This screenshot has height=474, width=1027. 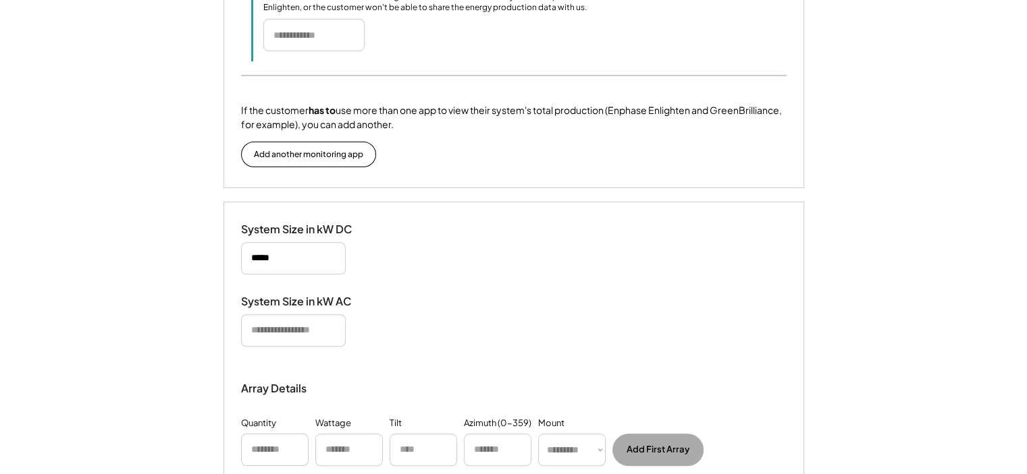 I want to click on div: Quantity, so click(x=259, y=424).